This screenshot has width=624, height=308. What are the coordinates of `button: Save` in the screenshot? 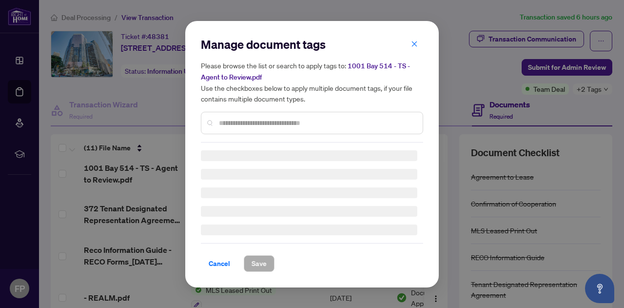 It's located at (259, 263).